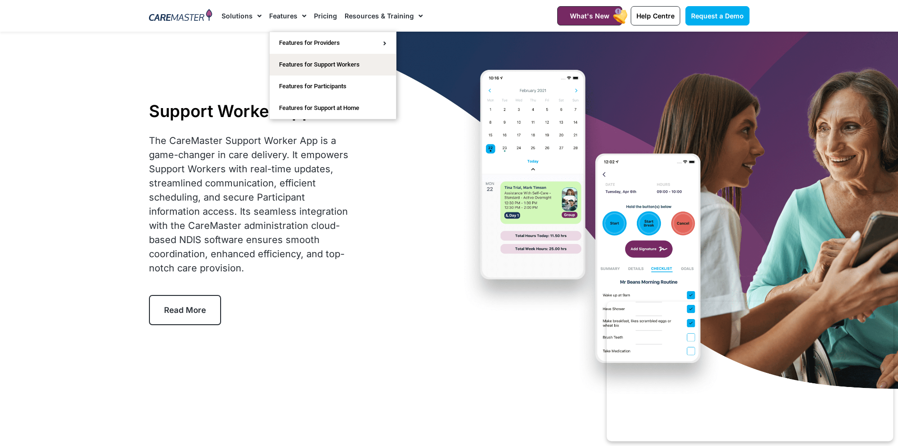 The width and height of the screenshot is (898, 446). What do you see at coordinates (181, 16) in the screenshot?
I see `img: CareMaster Logo` at bounding box center [181, 16].